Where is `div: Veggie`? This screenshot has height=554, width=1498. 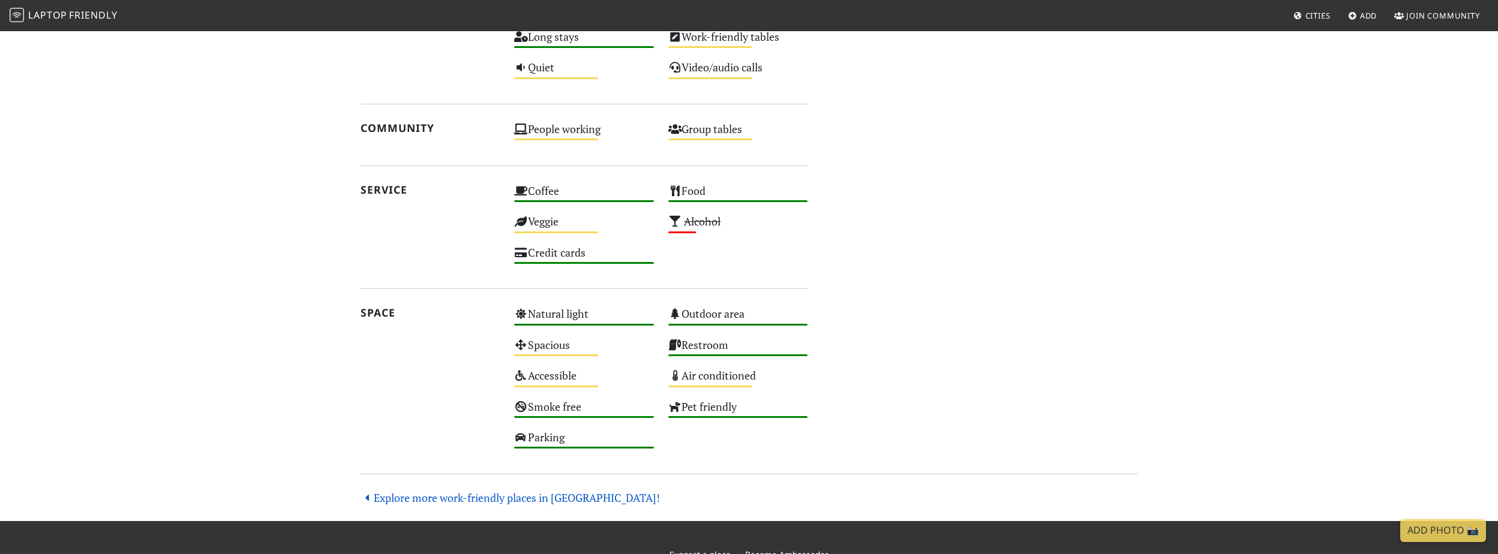
div: Veggie is located at coordinates (584, 227).